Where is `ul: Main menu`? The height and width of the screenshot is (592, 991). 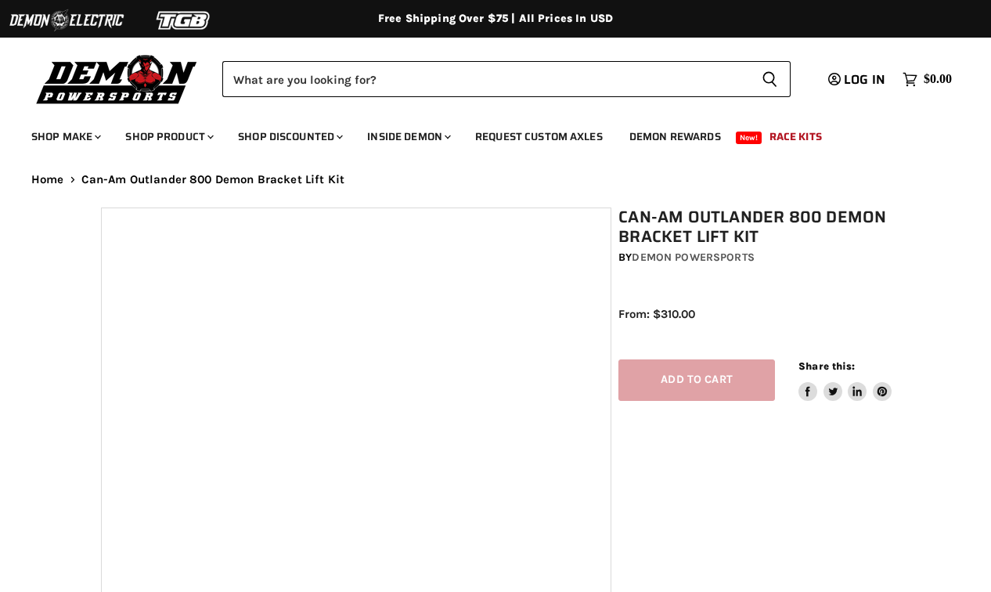 ul: Main menu is located at coordinates (484, 133).